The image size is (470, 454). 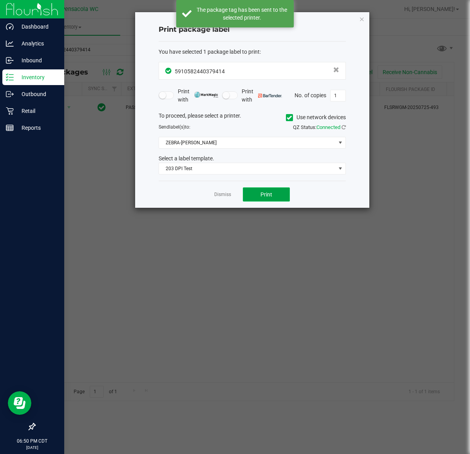 What do you see at coordinates (32, 441) in the screenshot?
I see `p: 06:50 PM CDT` at bounding box center [32, 441].